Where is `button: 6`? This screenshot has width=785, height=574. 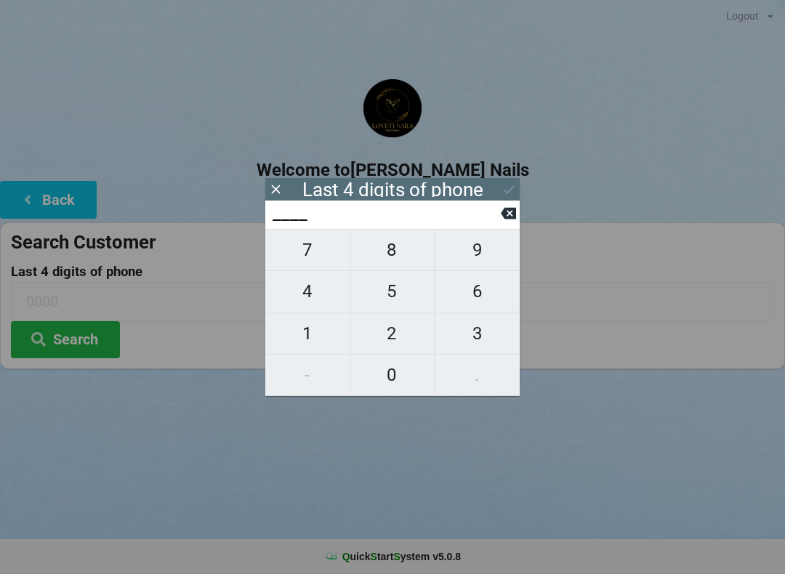 button: 6 is located at coordinates (477, 291).